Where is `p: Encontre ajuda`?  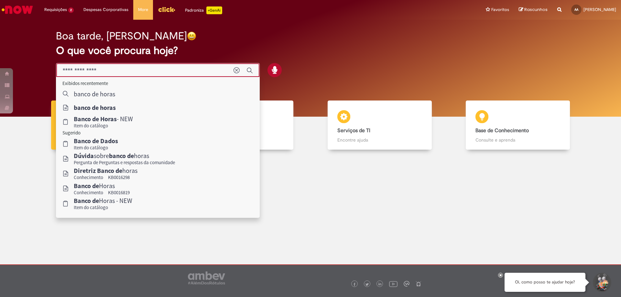 p: Encontre ajuda is located at coordinates (380, 140).